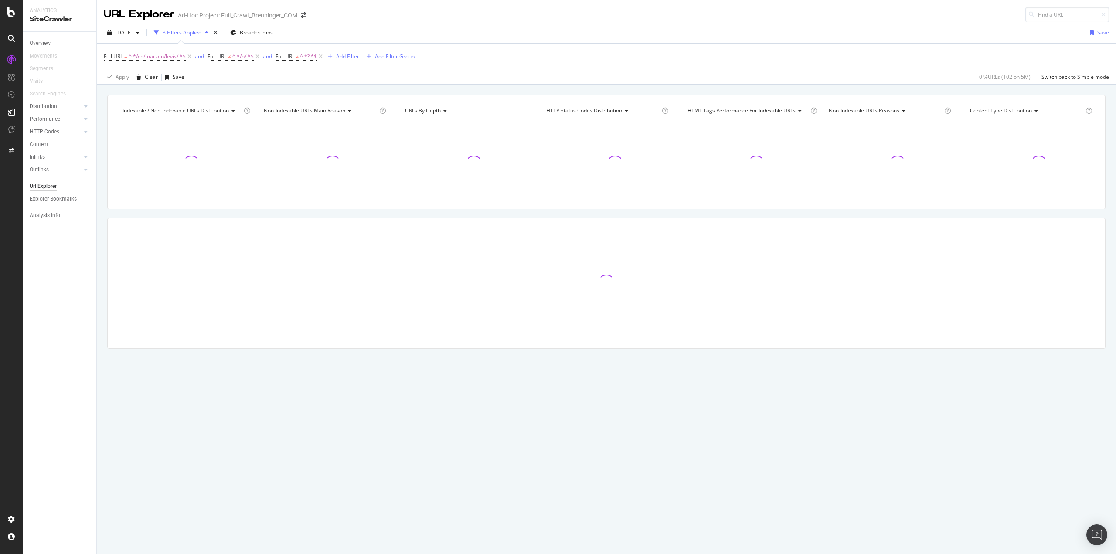 The width and height of the screenshot is (1116, 554). I want to click on div: Explorer Bookmarks, so click(53, 199).